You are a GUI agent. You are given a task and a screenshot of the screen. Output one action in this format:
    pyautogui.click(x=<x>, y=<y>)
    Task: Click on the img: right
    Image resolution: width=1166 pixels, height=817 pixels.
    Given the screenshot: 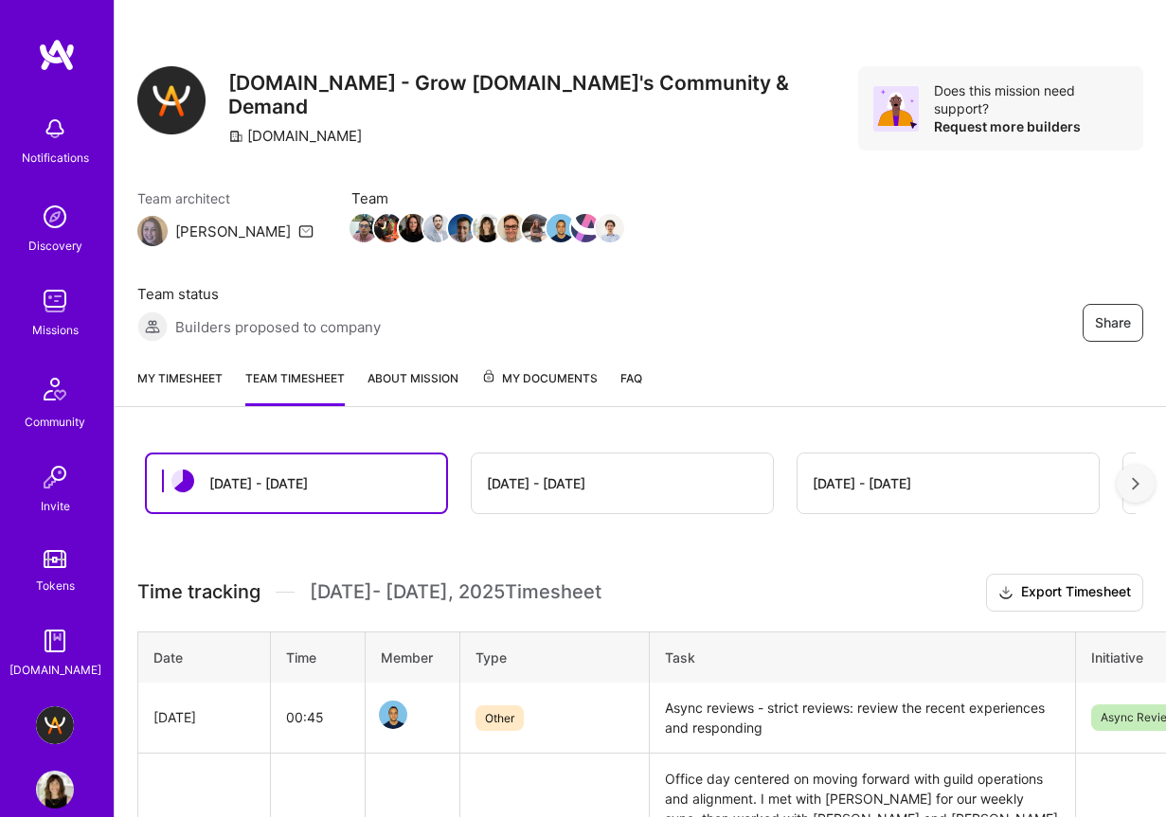 What is the action you would take?
    pyautogui.click(x=1135, y=484)
    